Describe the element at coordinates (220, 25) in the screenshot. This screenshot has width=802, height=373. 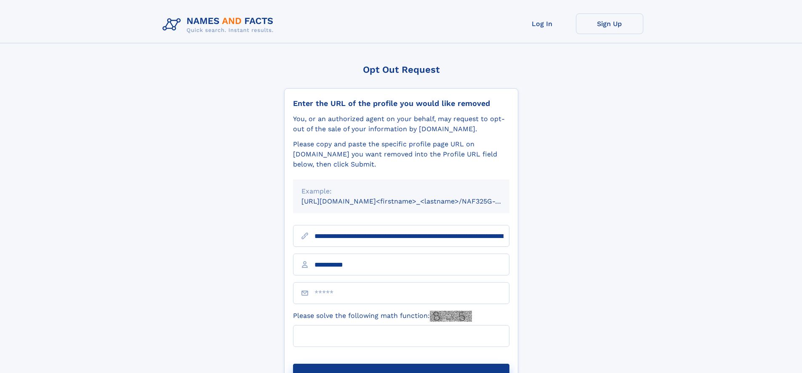
I see `img: Logo Names and Facts` at that location.